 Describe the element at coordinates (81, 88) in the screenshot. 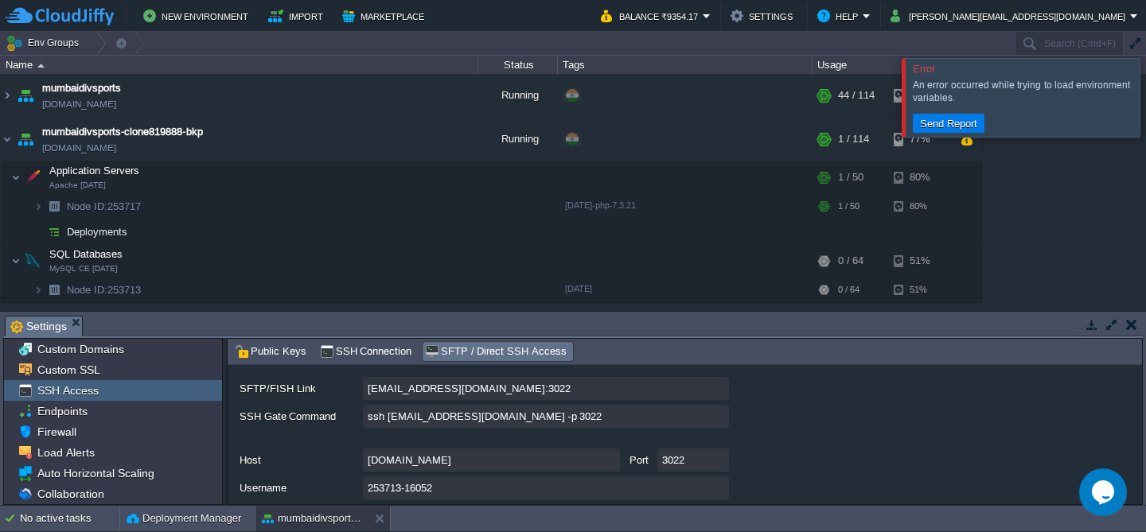

I see `a: mumbaidivsports` at that location.